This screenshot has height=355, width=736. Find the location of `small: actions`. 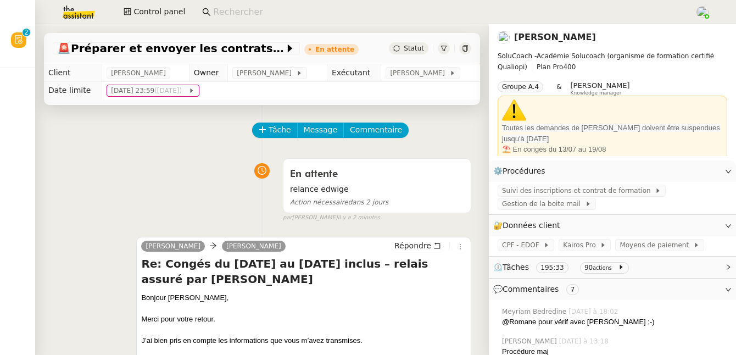

small: actions is located at coordinates (602, 267).